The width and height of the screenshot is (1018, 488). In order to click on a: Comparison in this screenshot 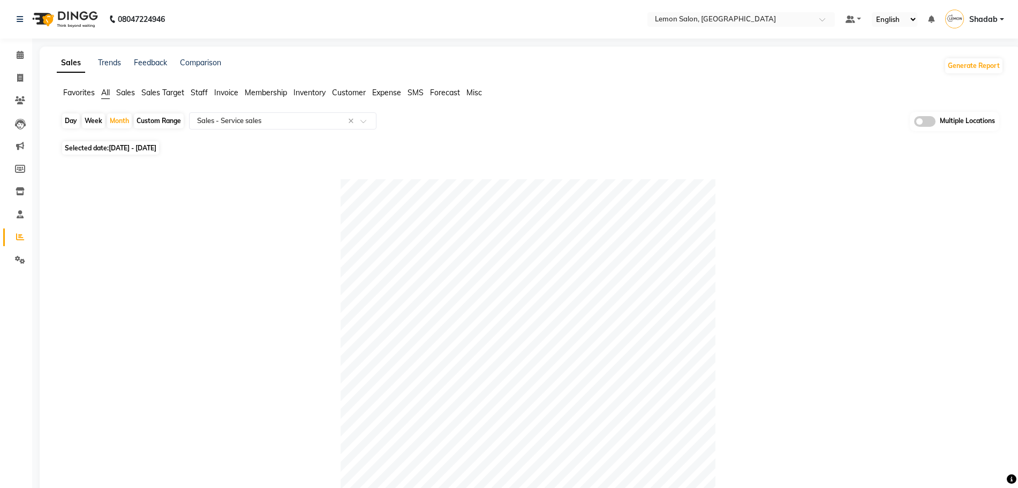, I will do `click(200, 63)`.